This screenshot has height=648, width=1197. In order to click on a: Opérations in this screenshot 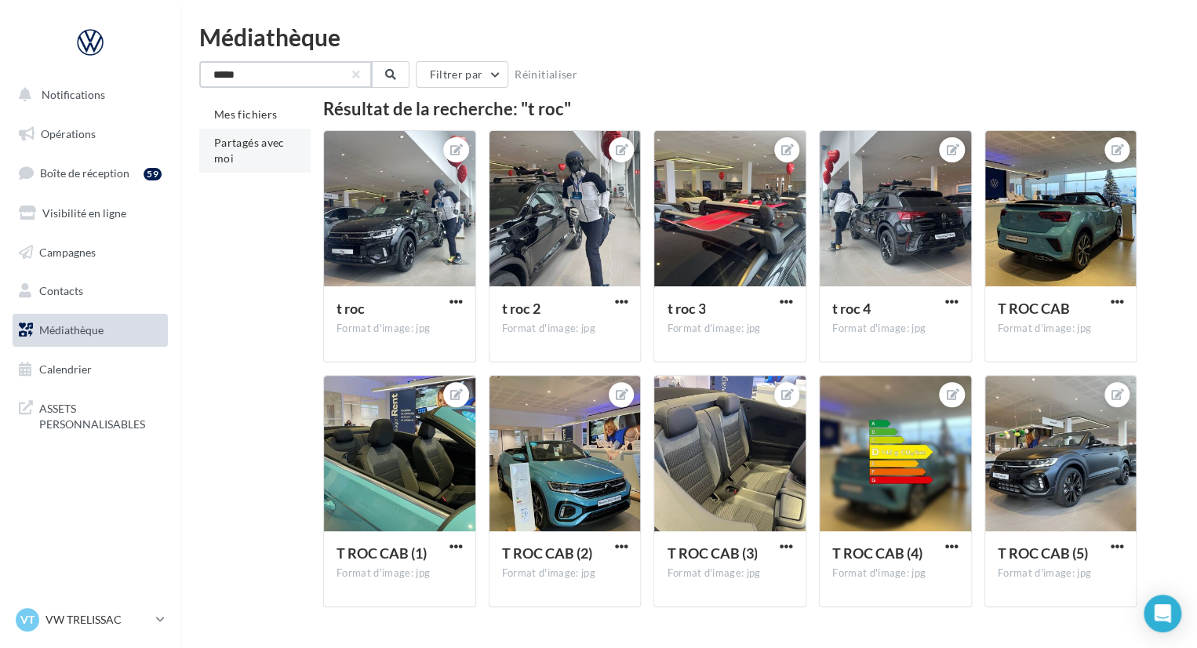, I will do `click(90, 134)`.